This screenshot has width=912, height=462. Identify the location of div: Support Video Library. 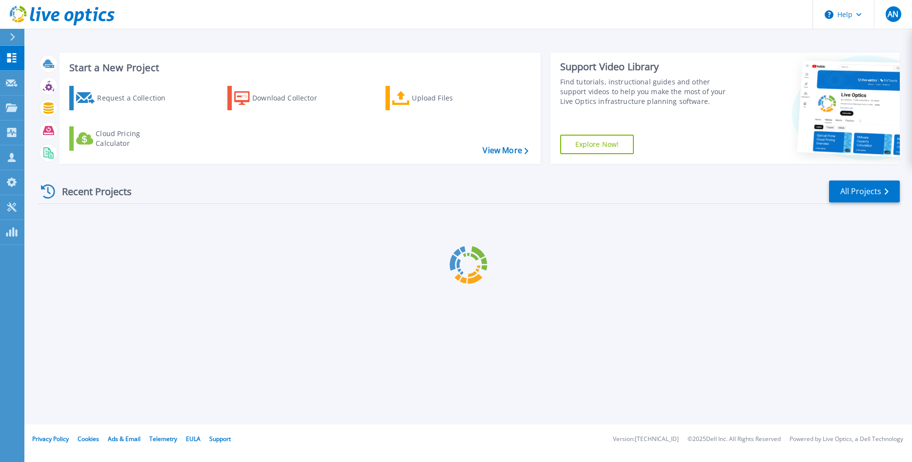
(649, 67).